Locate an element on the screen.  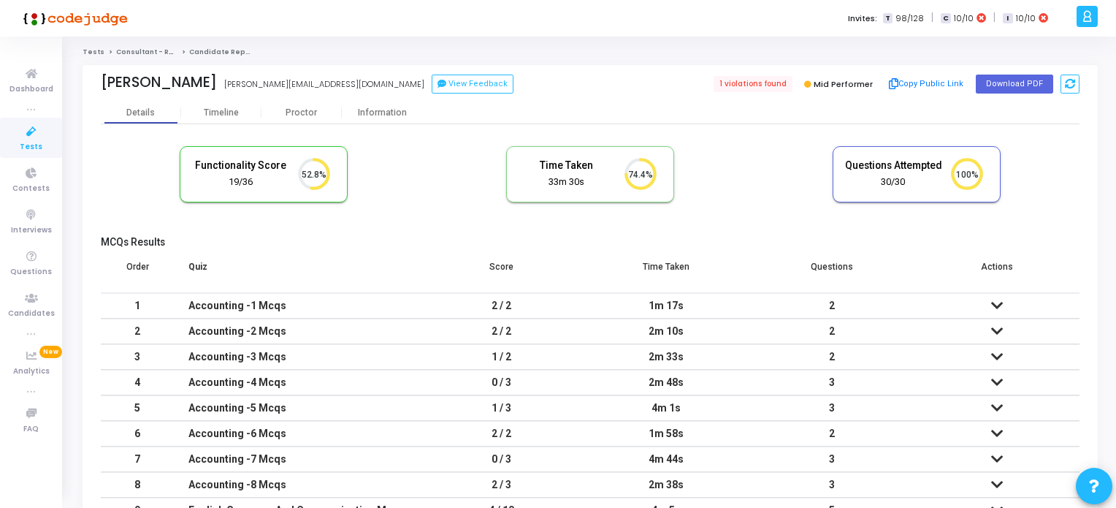
td: 8 is located at coordinates (137, 484).